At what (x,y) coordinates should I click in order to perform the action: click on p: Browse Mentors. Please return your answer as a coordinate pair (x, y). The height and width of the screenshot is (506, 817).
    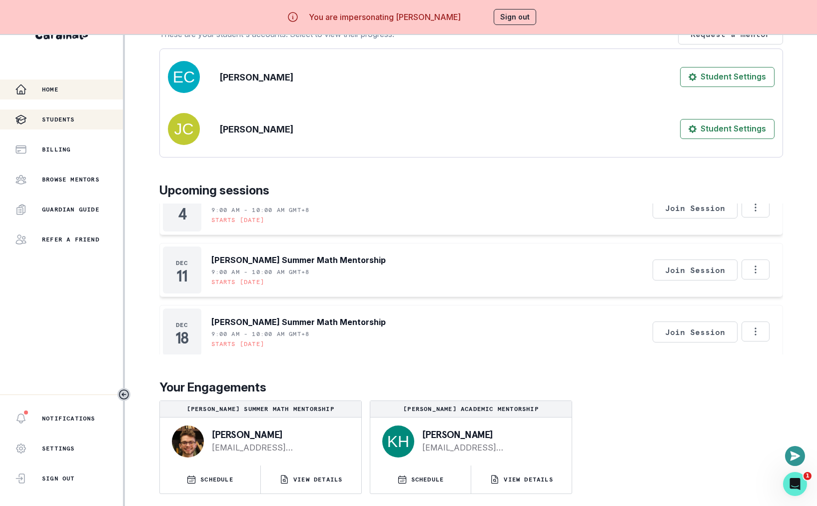
    Looking at the image, I should click on (70, 179).